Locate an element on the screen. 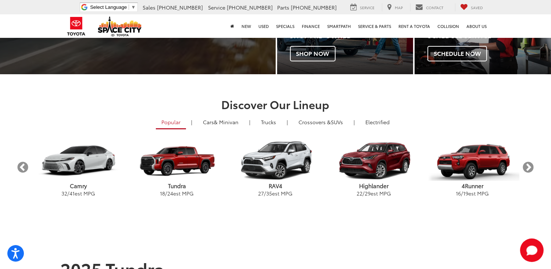  a: Used is located at coordinates (264, 26).